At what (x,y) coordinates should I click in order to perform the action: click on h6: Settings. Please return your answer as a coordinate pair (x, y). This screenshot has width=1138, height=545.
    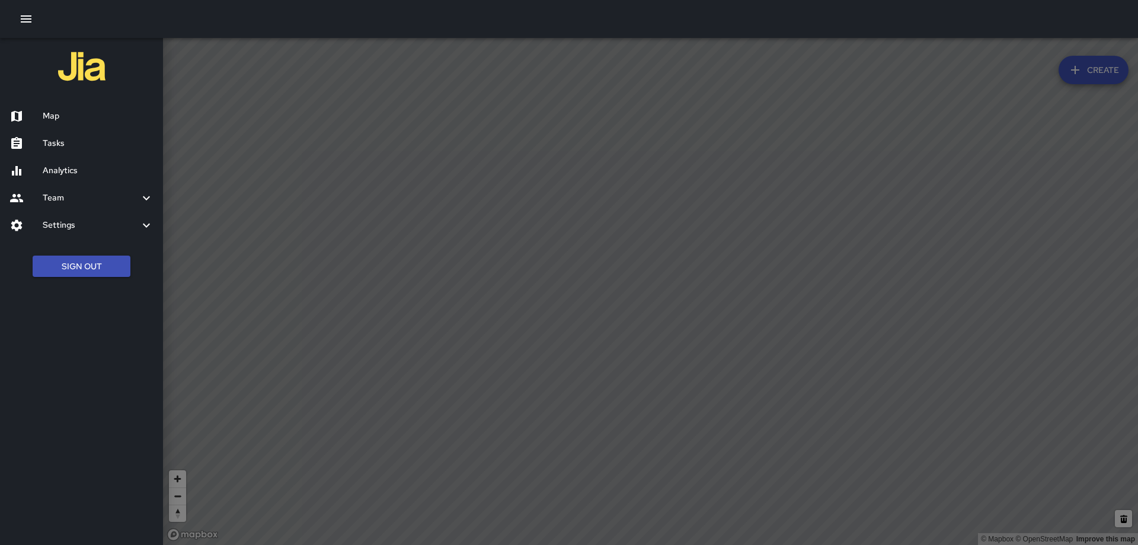
    Looking at the image, I should click on (91, 225).